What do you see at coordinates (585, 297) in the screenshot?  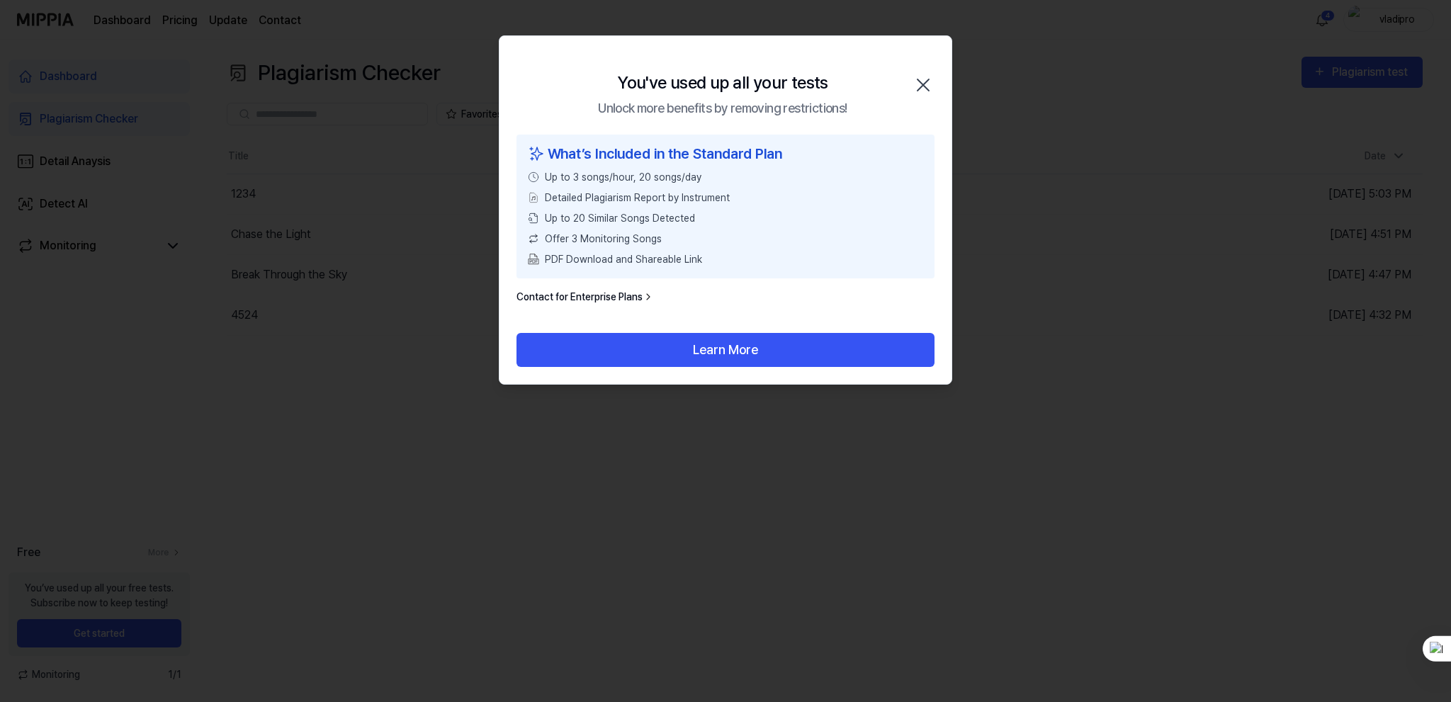 I see `a: Contact for Enterprise Plans` at bounding box center [585, 297].